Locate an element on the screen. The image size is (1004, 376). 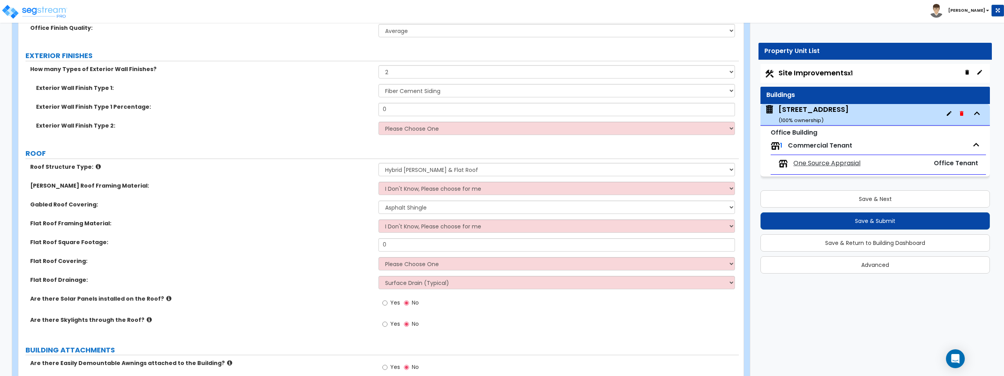
img: logo_pro_r.png is located at coordinates (35, 12).